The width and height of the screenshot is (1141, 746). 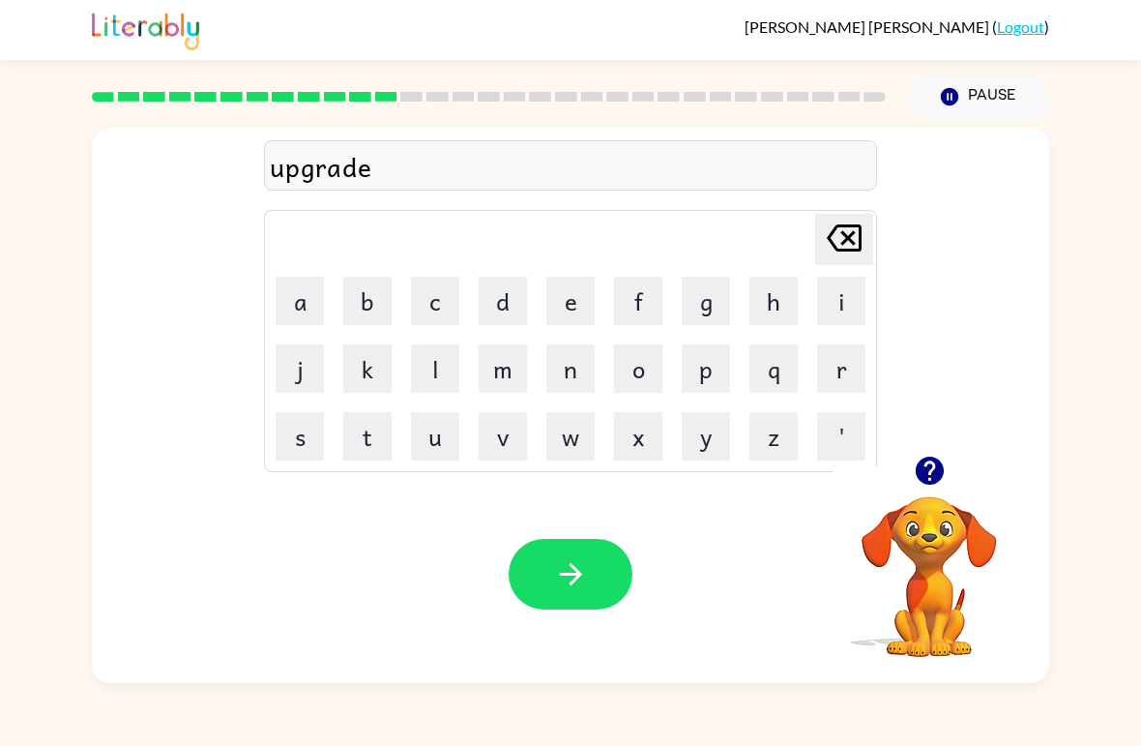 What do you see at coordinates (706, 436) in the screenshot?
I see `button: y` at bounding box center [706, 436].